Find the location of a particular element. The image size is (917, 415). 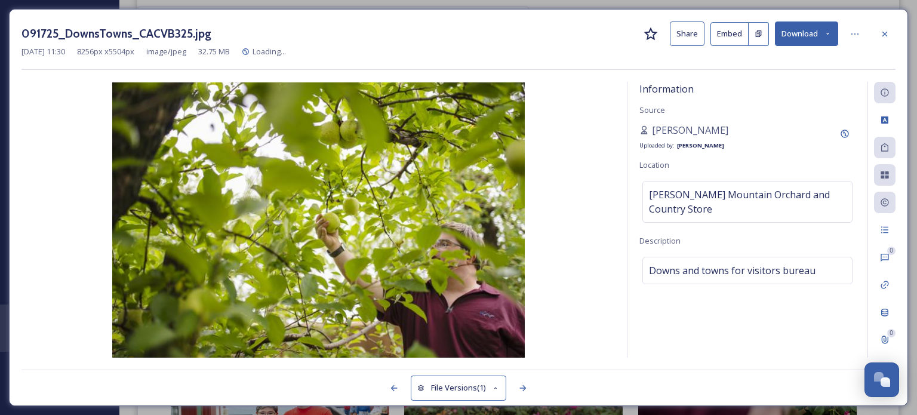

span: Downs and towns for visitors bureau is located at coordinates (732, 270).